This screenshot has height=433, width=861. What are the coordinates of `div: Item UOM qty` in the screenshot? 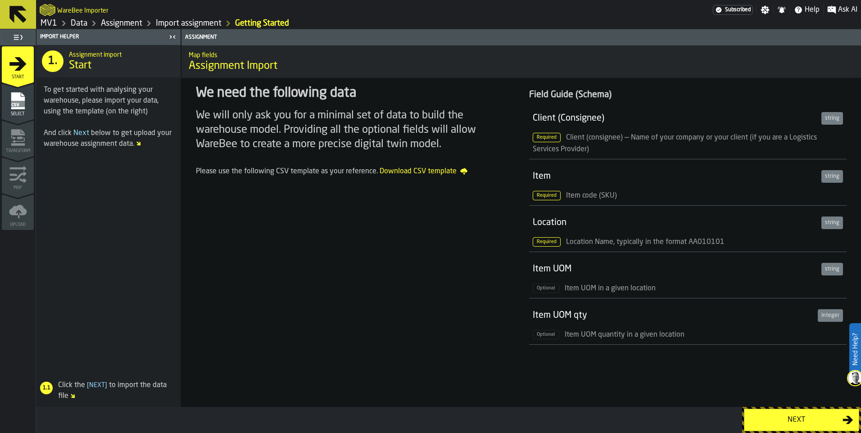 It's located at (674, 316).